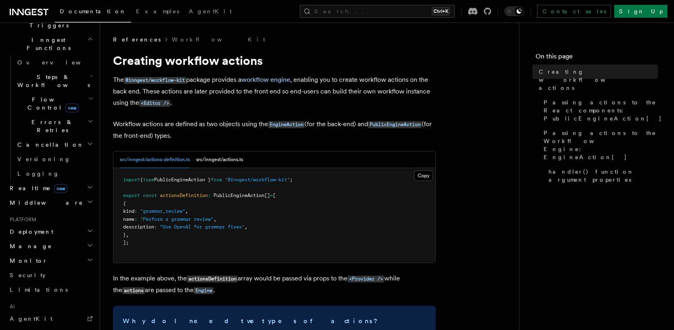 The image size is (674, 330). What do you see at coordinates (599, 111) in the screenshot?
I see `a: Passing actions to the React components: PublicEngineAction[]` at bounding box center [599, 111].